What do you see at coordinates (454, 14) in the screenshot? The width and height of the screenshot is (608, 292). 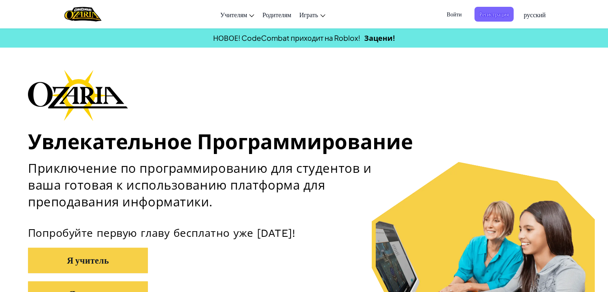 I see `span: Войти` at bounding box center [454, 14].